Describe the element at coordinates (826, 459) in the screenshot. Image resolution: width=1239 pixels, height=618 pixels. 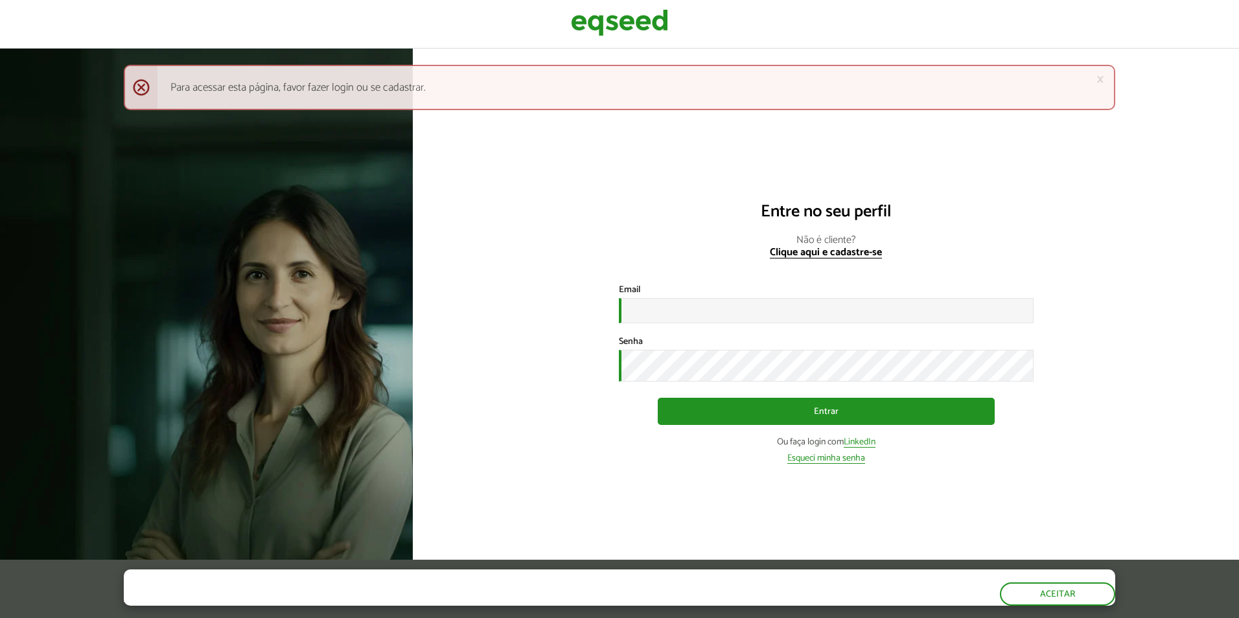
I see `a: Esqueci minha senha` at that location.